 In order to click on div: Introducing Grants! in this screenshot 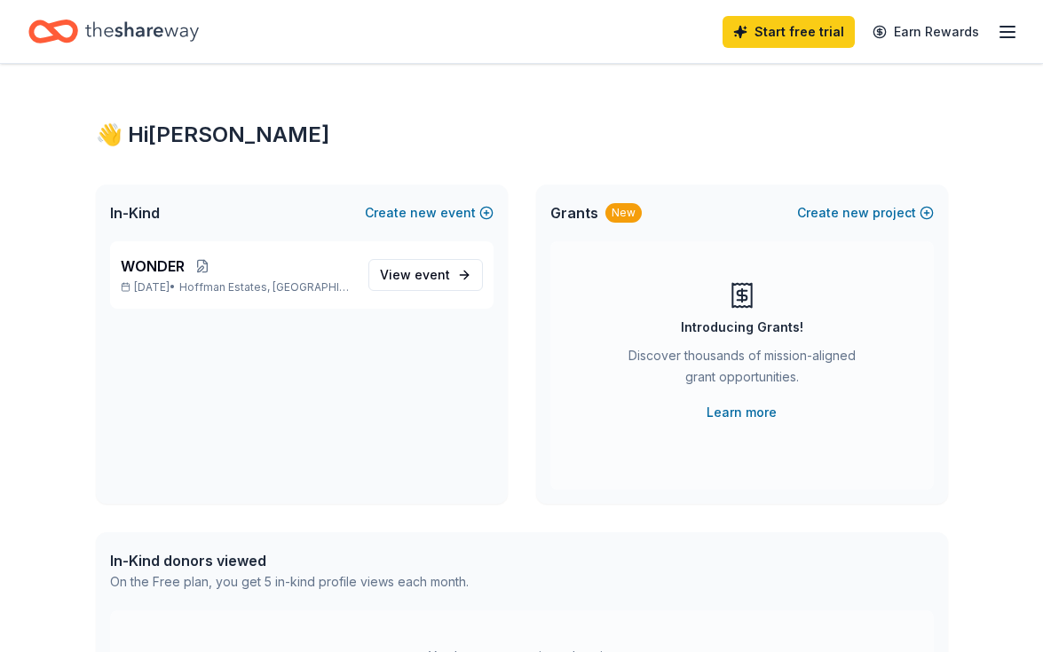, I will do `click(742, 327)`.